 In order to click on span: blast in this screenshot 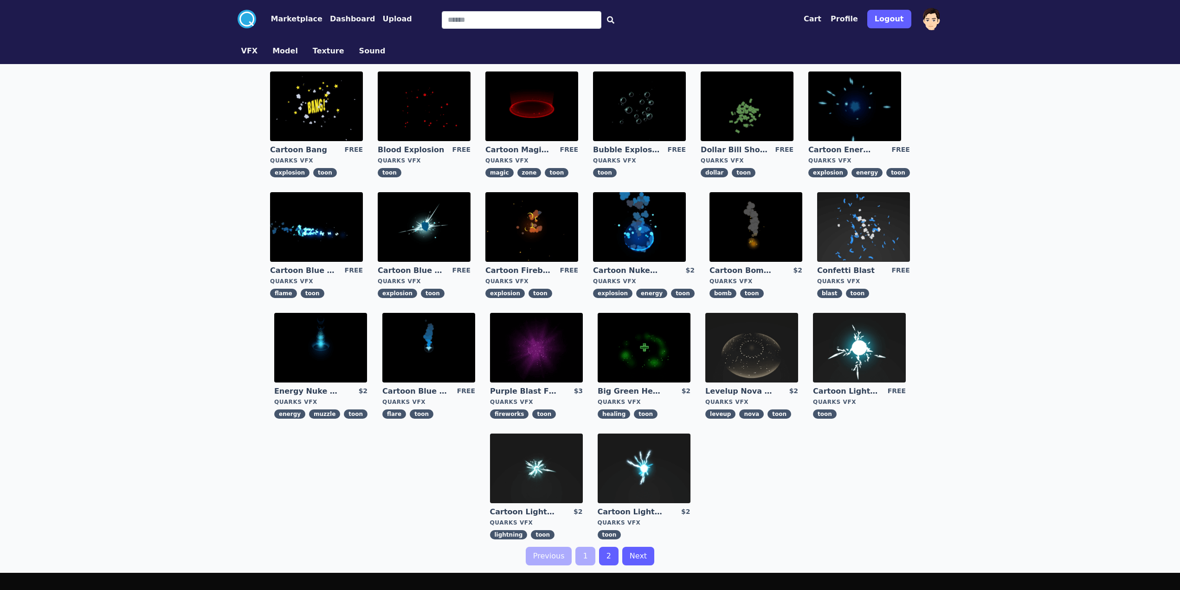, I will do `click(830, 293)`.